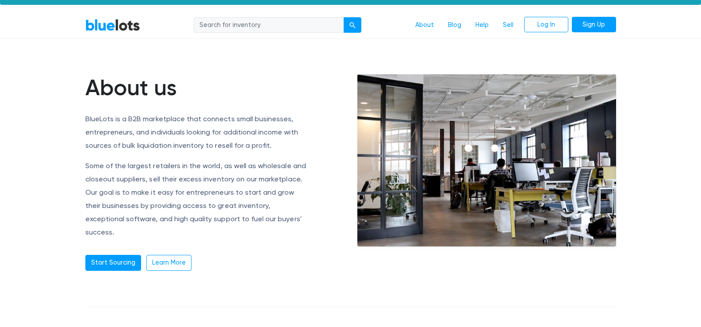  Describe the element at coordinates (594, 25) in the screenshot. I see `a: Sign Up` at that location.